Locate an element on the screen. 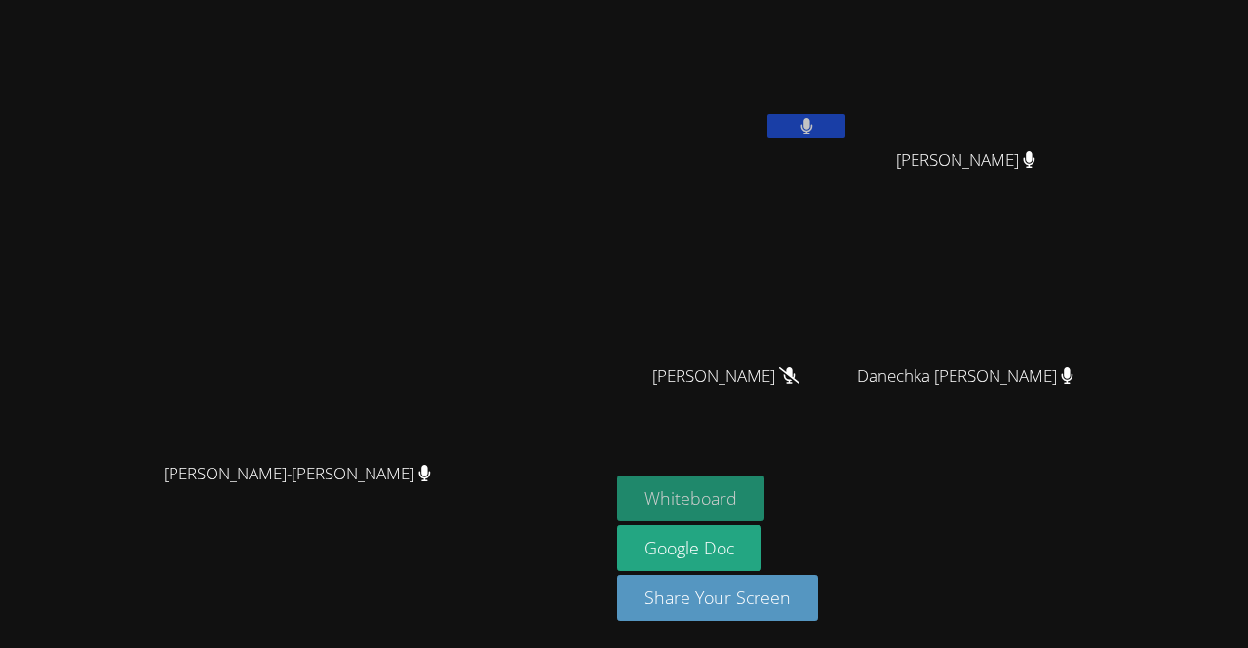 This screenshot has height=648, width=1248. a: Google Doc is located at coordinates (689, 548).